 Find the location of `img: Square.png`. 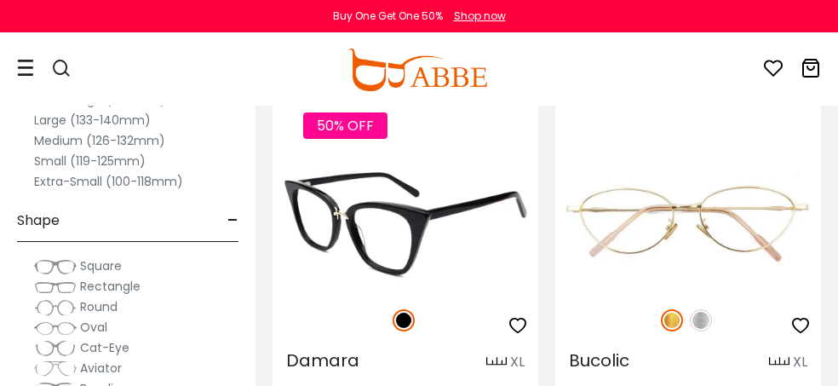

img: Square.png is located at coordinates (55, 267).